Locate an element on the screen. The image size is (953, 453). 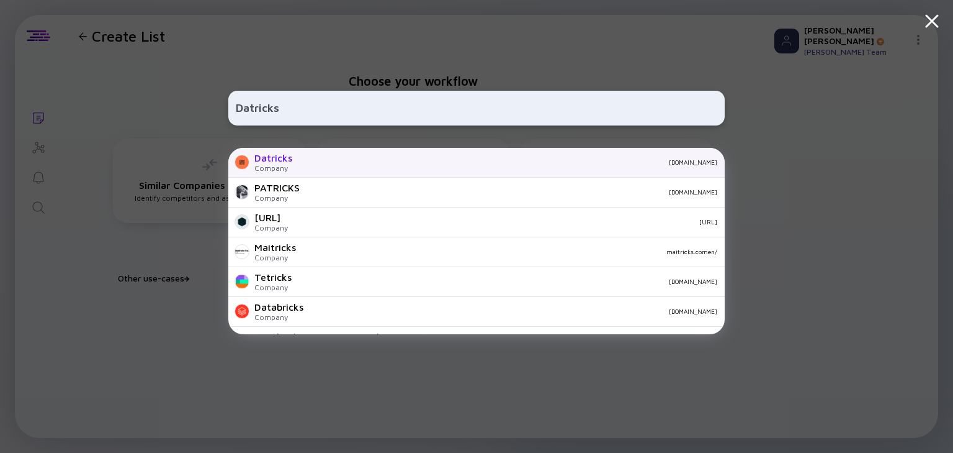
div: Databricks Mosaic Research is located at coordinates (318, 336).